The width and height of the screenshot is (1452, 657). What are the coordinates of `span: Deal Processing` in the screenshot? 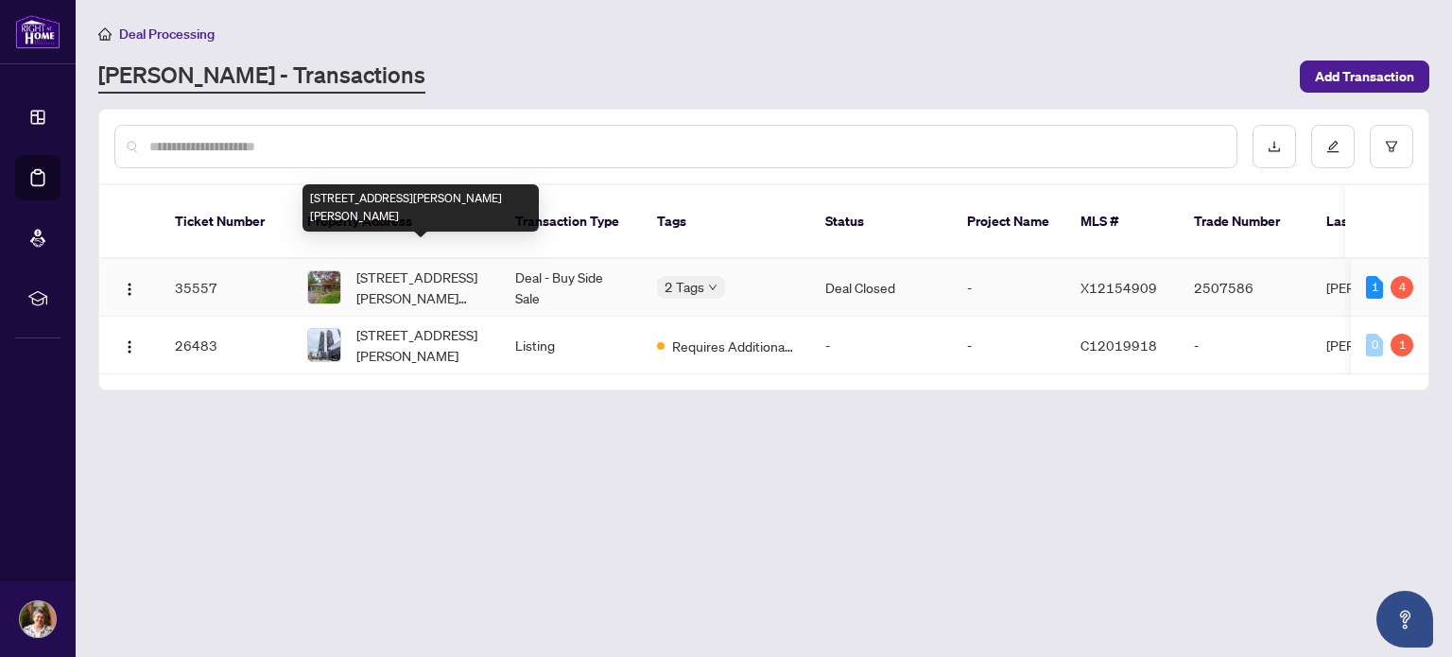 It's located at (166, 34).